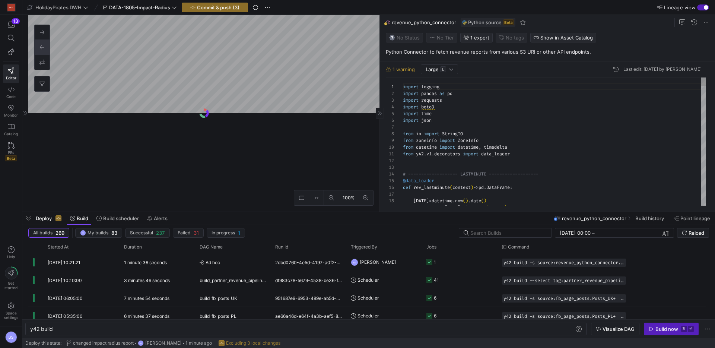 The image size is (715, 348). What do you see at coordinates (429, 154) in the screenshot?
I see `span: v1` at bounding box center [429, 154].